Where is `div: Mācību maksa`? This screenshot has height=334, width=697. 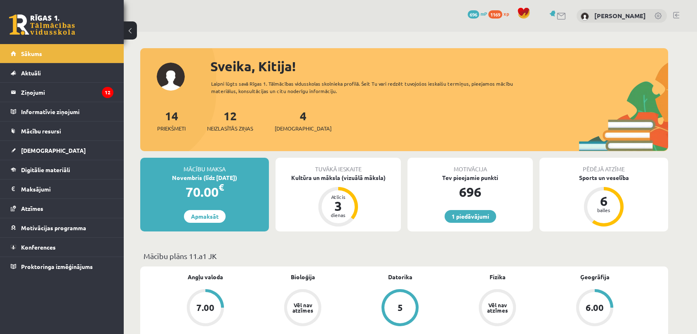 div: Mācību maksa is located at coordinates (204, 166).